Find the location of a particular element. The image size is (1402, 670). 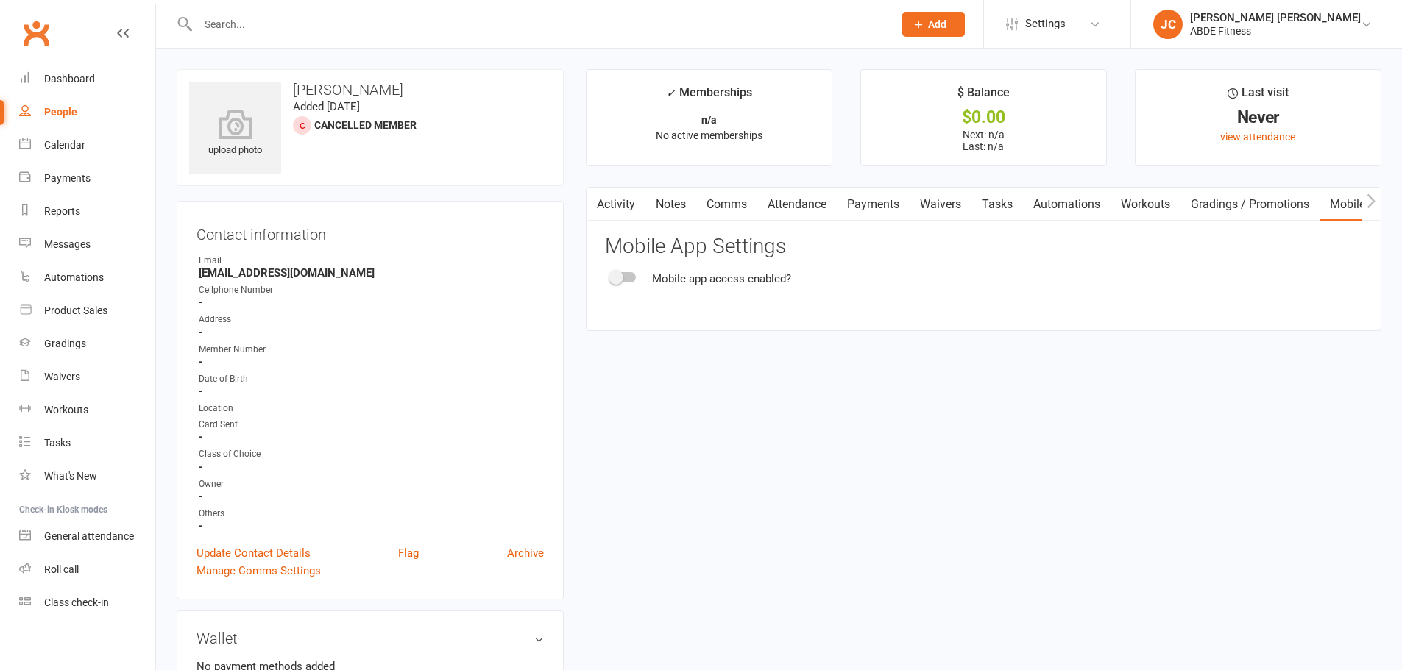

div: Gradings is located at coordinates (65, 344).